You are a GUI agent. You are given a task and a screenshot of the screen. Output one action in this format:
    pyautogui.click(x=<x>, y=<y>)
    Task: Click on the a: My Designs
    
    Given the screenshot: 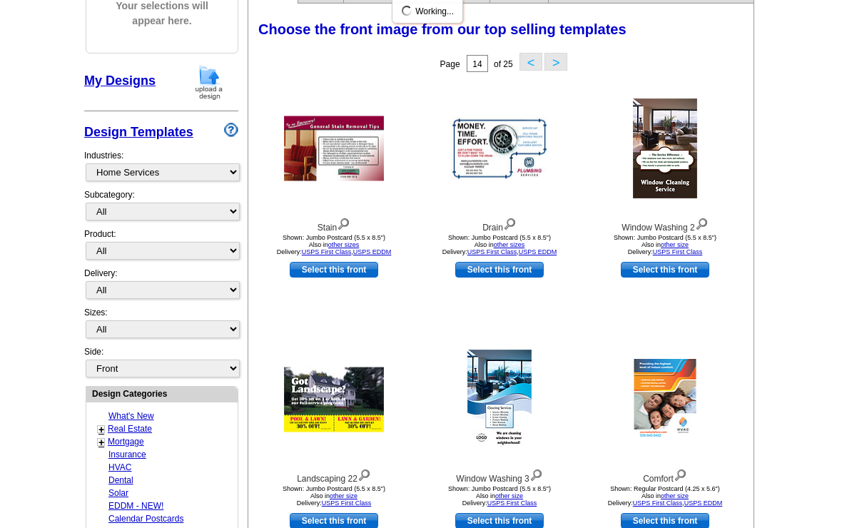 What is the action you would take?
    pyautogui.click(x=120, y=81)
    